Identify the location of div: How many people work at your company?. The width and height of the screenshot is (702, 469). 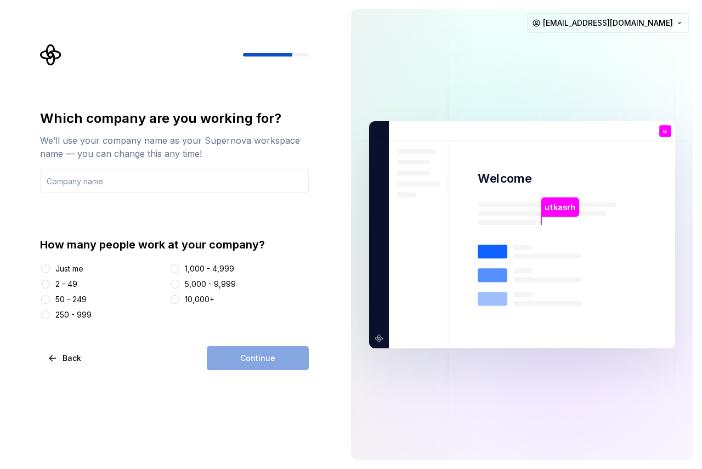
(175, 245).